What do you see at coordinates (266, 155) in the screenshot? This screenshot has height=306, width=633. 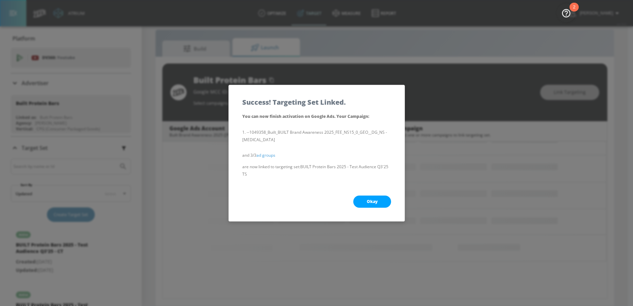 I see `a: ad groups` at bounding box center [266, 155].